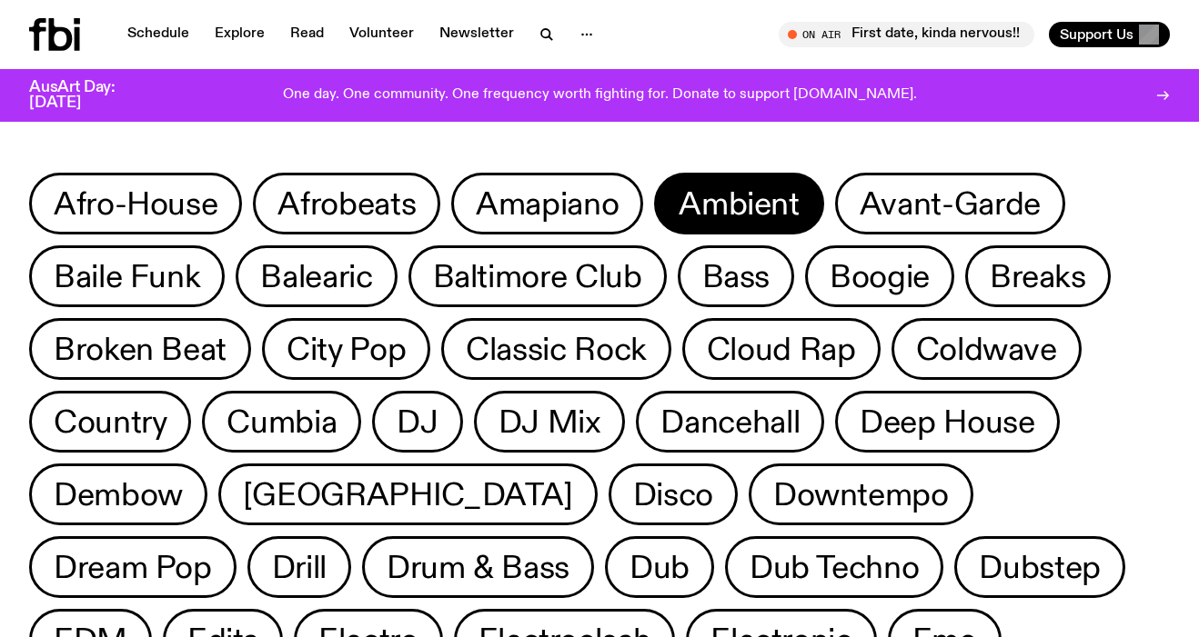 The height and width of the screenshot is (637, 1199). Describe the element at coordinates (738, 204) in the screenshot. I see `span: Ambient` at that location.